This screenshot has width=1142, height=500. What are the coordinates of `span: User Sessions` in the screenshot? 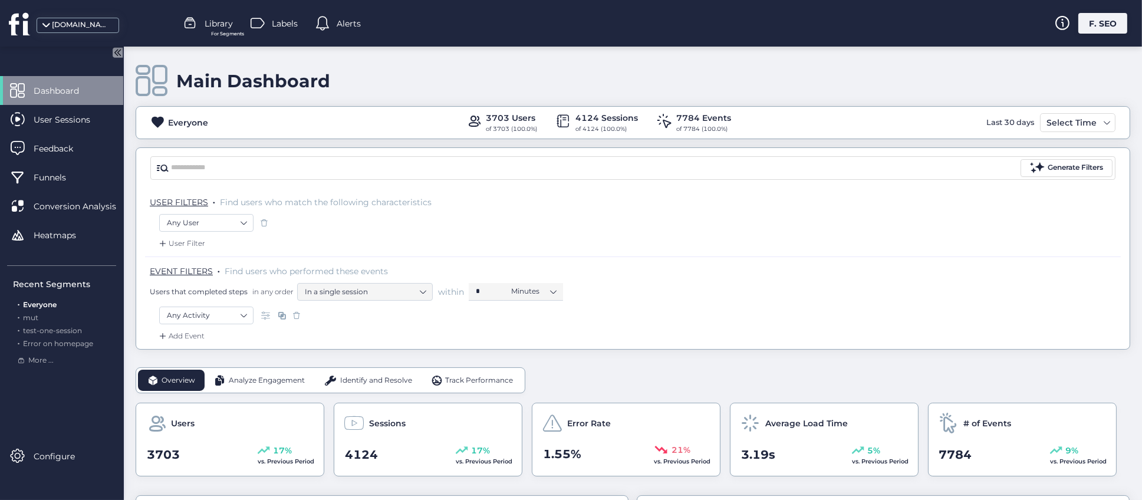 It's located at (71, 120).